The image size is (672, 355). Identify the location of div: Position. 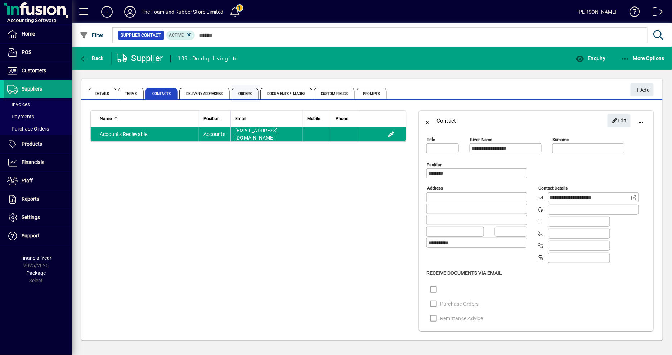
(215, 119).